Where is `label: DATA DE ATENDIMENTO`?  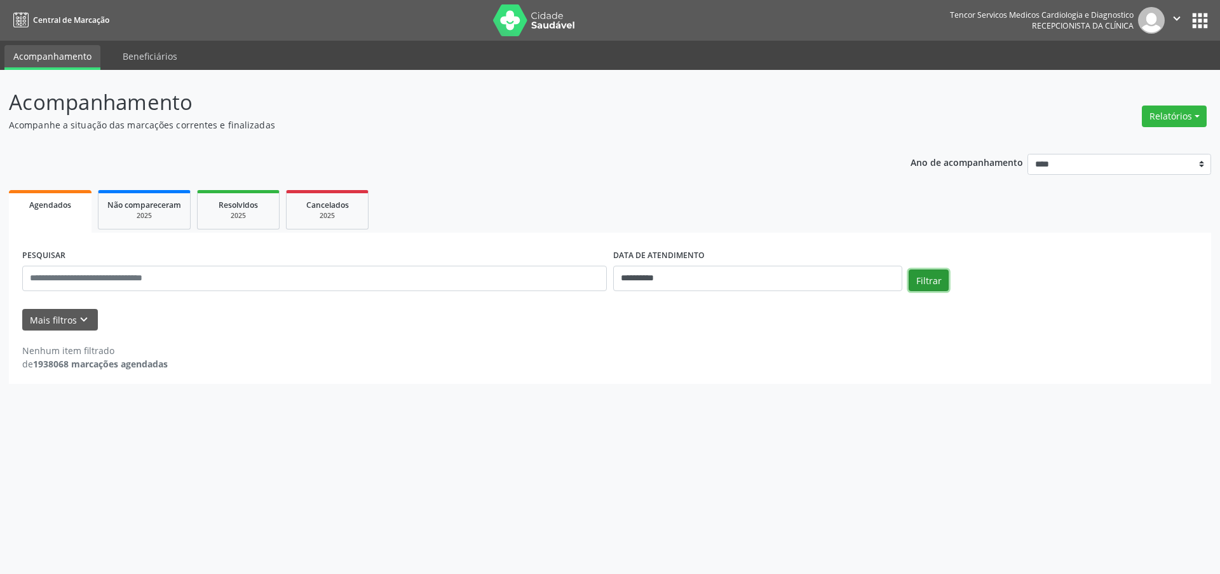 label: DATA DE ATENDIMENTO is located at coordinates (659, 255).